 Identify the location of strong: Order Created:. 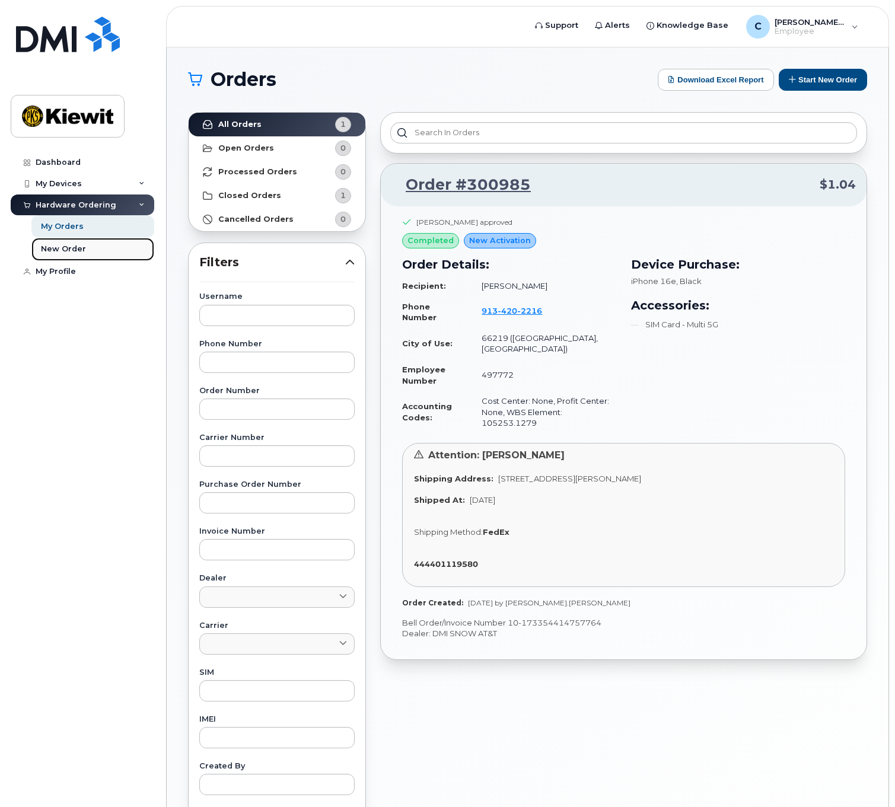
(432, 602).